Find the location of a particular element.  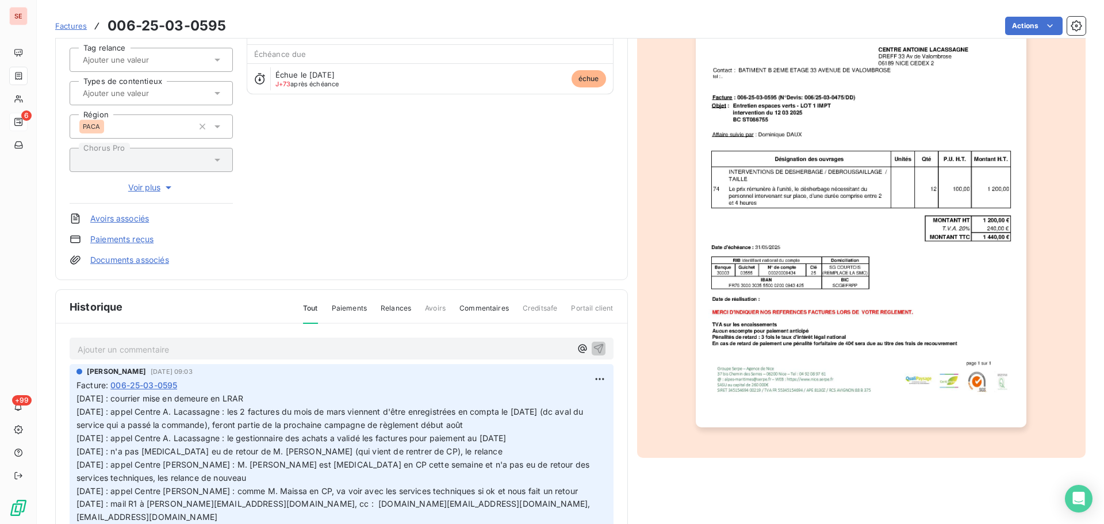

span: 006-25-03-0595 is located at coordinates (144, 385).